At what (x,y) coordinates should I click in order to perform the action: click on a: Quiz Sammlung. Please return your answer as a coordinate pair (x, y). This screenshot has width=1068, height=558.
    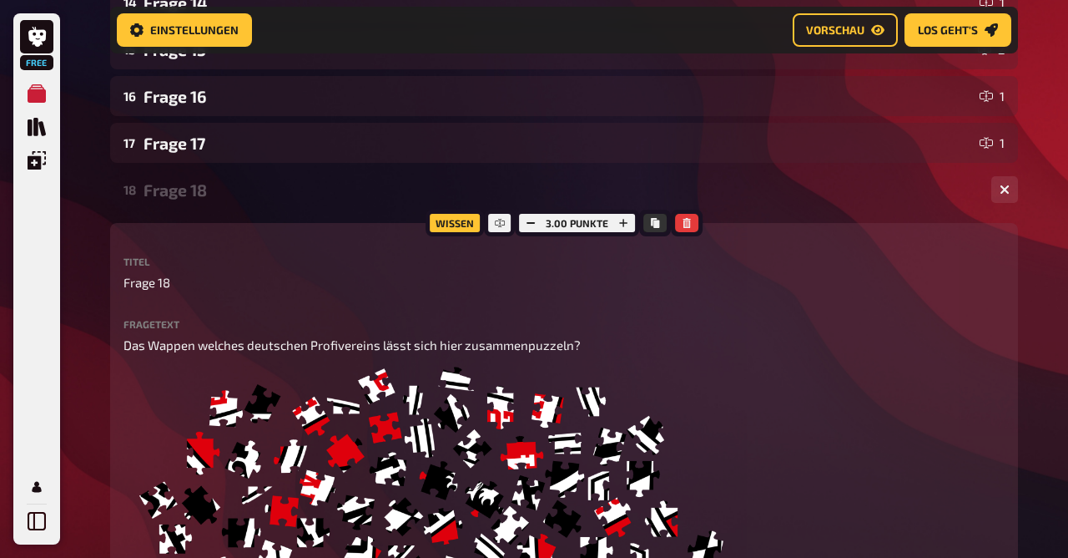
    Looking at the image, I should click on (37, 127).